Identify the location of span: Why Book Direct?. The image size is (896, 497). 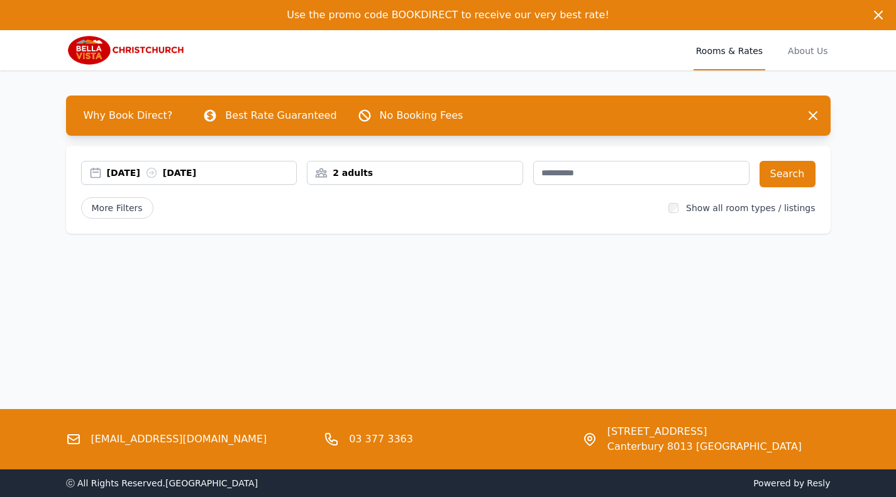
(128, 116).